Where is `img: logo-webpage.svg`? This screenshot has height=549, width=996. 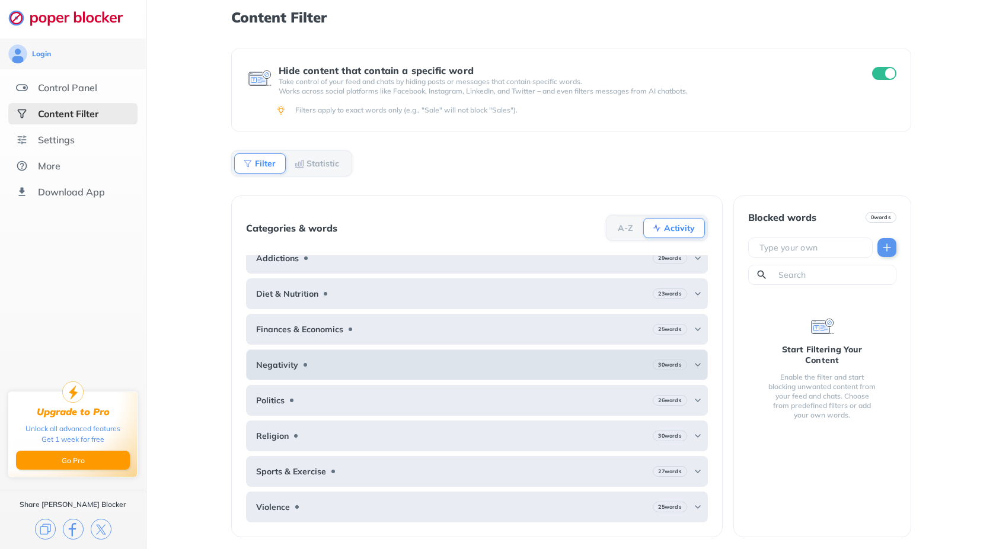 img: logo-webpage.svg is located at coordinates (72, 18).